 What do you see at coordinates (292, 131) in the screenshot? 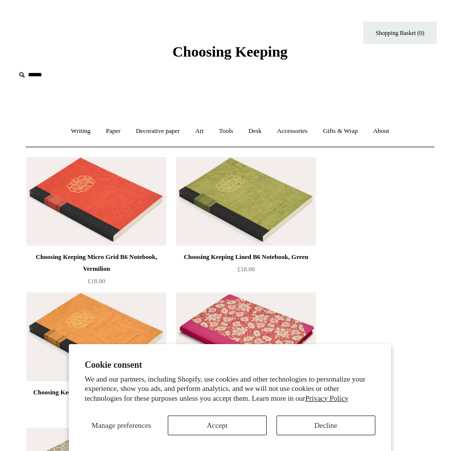
I see `a: Accessories` at bounding box center [292, 131].